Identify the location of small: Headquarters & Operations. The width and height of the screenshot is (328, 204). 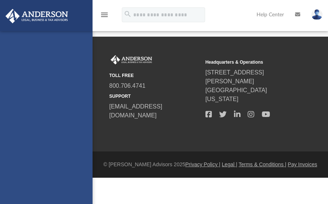
(251, 62).